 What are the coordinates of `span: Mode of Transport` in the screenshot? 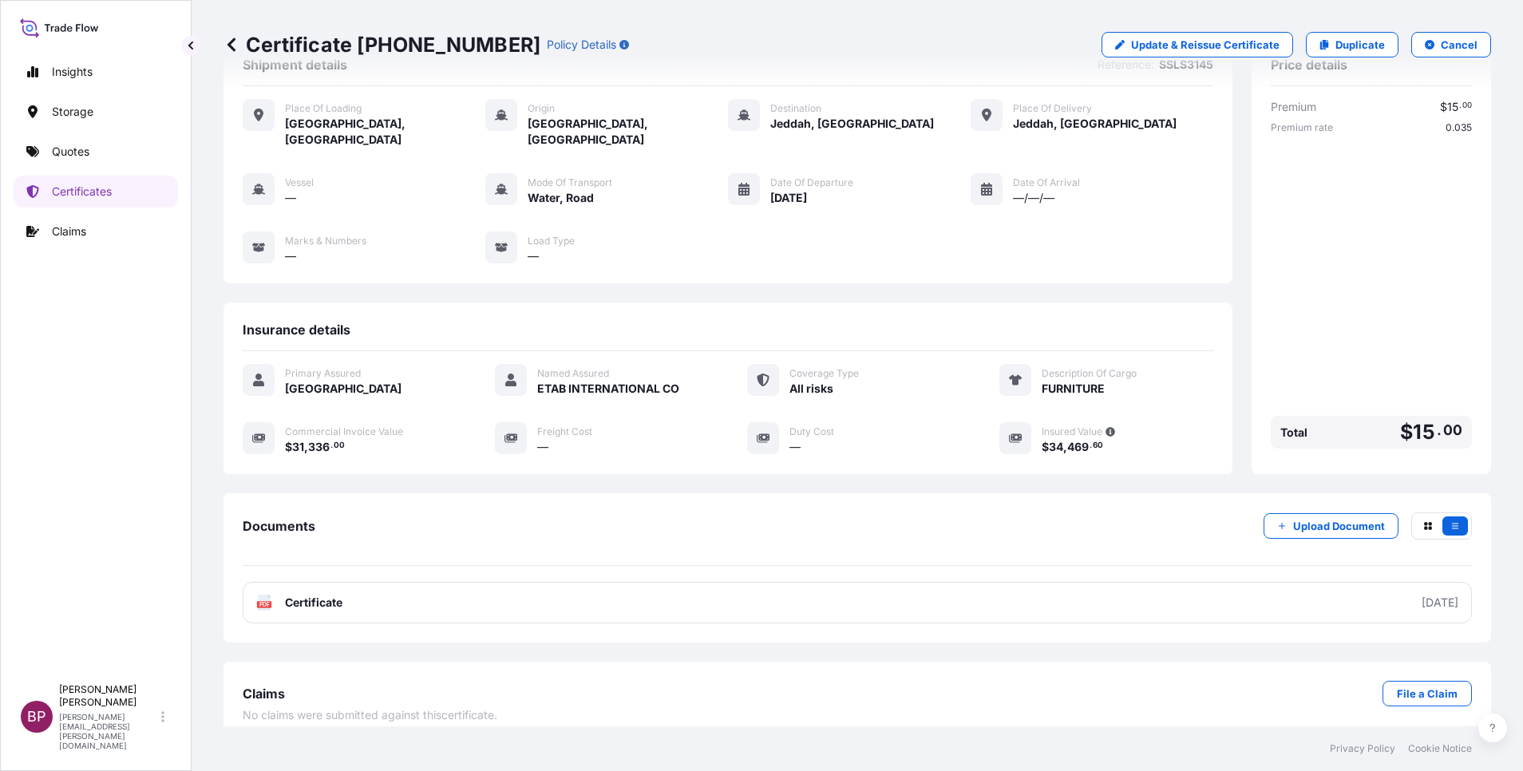 It's located at (570, 183).